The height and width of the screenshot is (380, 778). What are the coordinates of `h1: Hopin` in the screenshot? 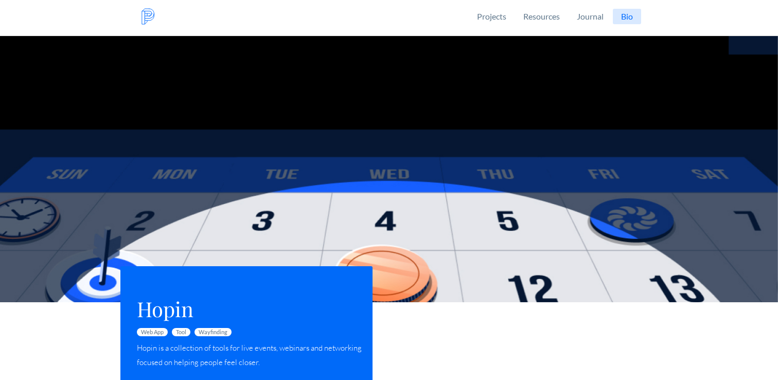 It's located at (249, 308).